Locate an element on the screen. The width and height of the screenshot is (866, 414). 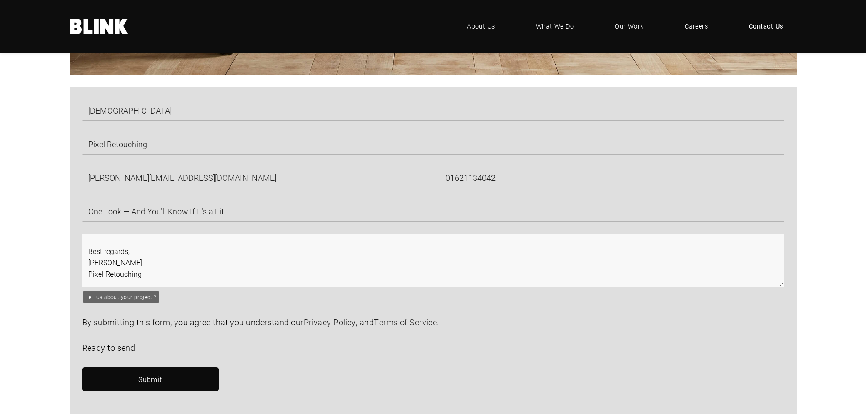
p: By submitting this form, you agree that you understand our , and . is located at coordinates (433, 323).